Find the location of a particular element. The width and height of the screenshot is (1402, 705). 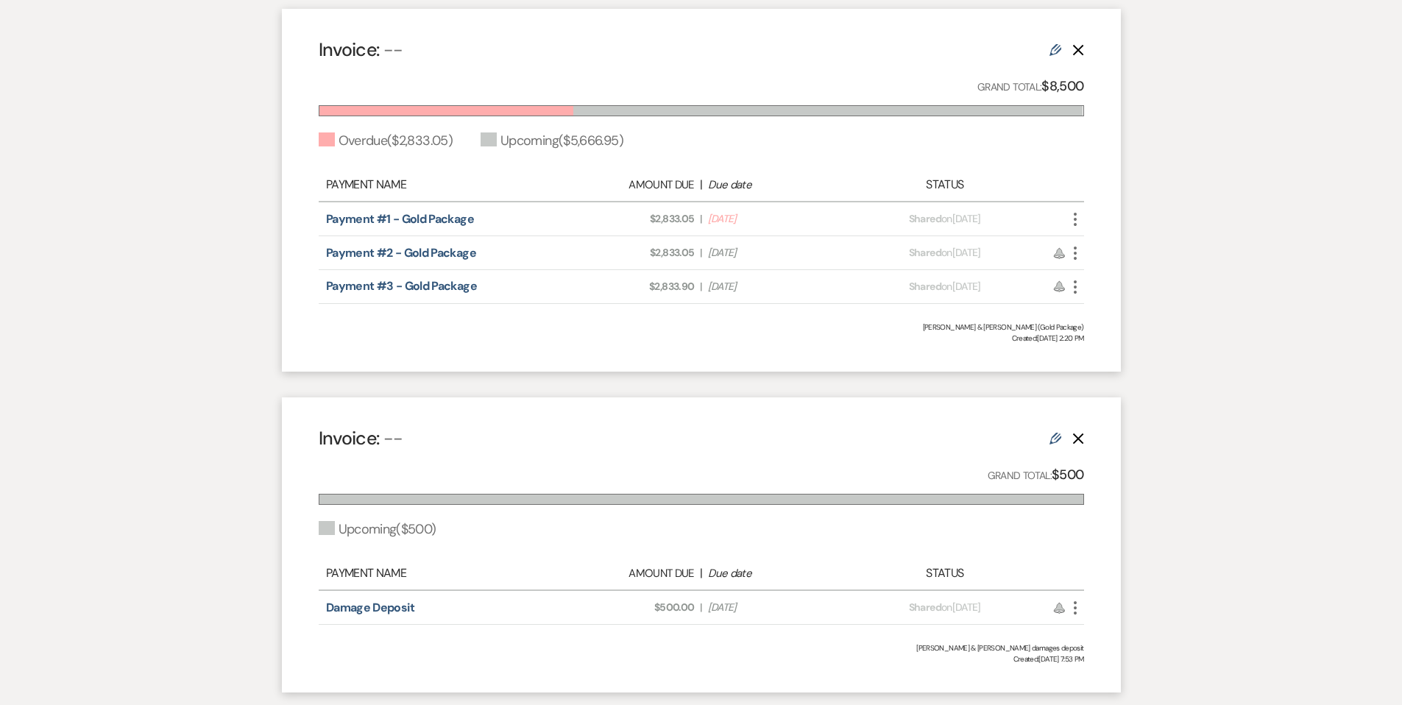

strong: $500 is located at coordinates (1067, 475).